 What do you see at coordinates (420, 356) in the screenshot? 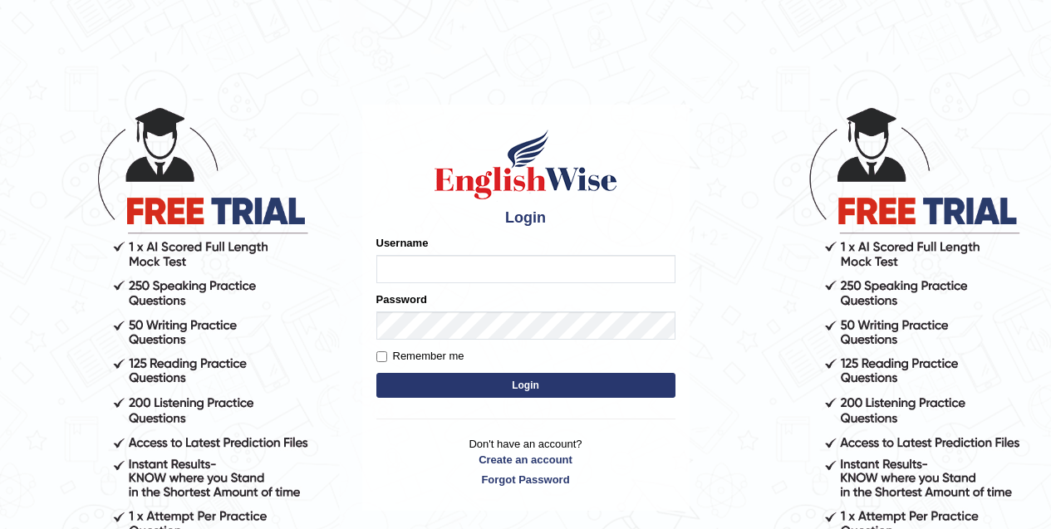
I see `label: Remember me` at bounding box center [420, 356].